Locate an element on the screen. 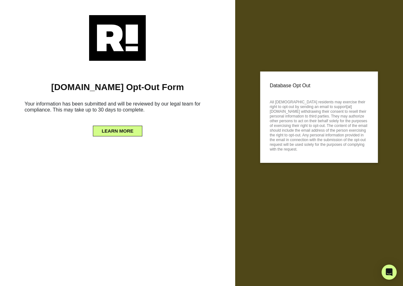 The height and width of the screenshot is (286, 403). div: Open Intercom Messenger is located at coordinates (389, 272).